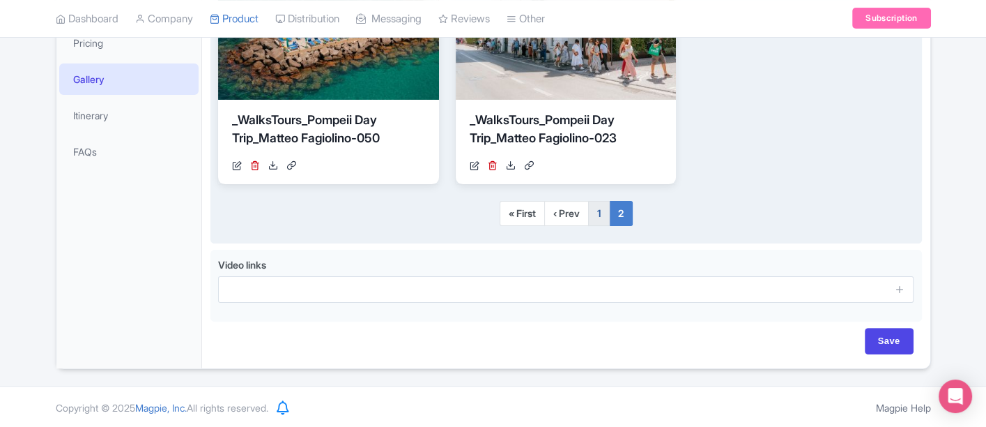 This screenshot has width=986, height=427. Describe the element at coordinates (129, 151) in the screenshot. I see `a: FAQs` at that location.